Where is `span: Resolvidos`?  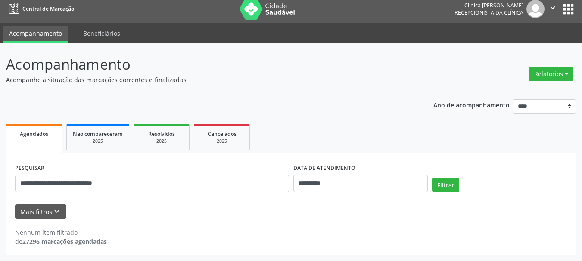
span: Resolvidos is located at coordinates (162, 134).